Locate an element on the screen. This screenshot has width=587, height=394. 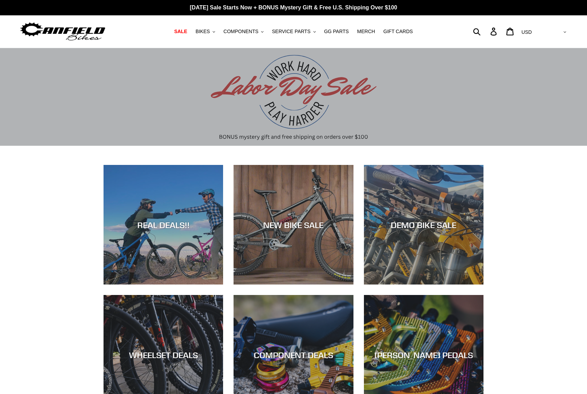
div: COMPONENT DEALS is located at coordinates (293, 355).